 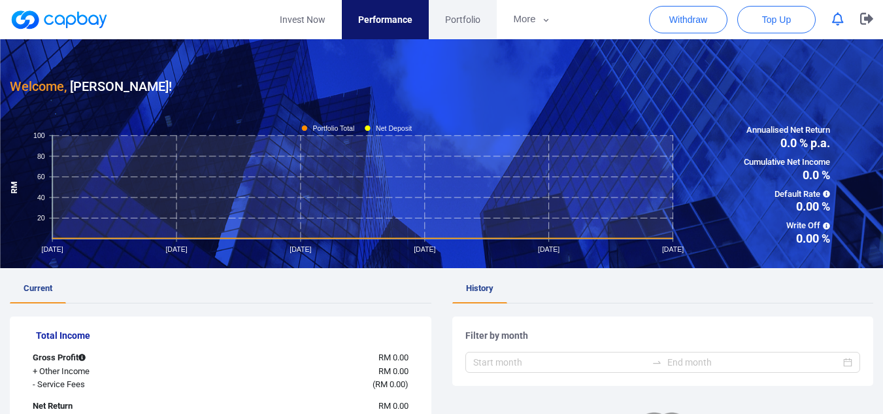 I want to click on h5: Filter by month, so click(x=663, y=335).